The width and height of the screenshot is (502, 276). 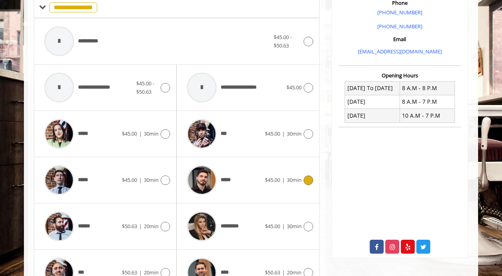 What do you see at coordinates (427, 88) in the screenshot?
I see `td: 8 A.M - 8 P.M` at bounding box center [427, 88].